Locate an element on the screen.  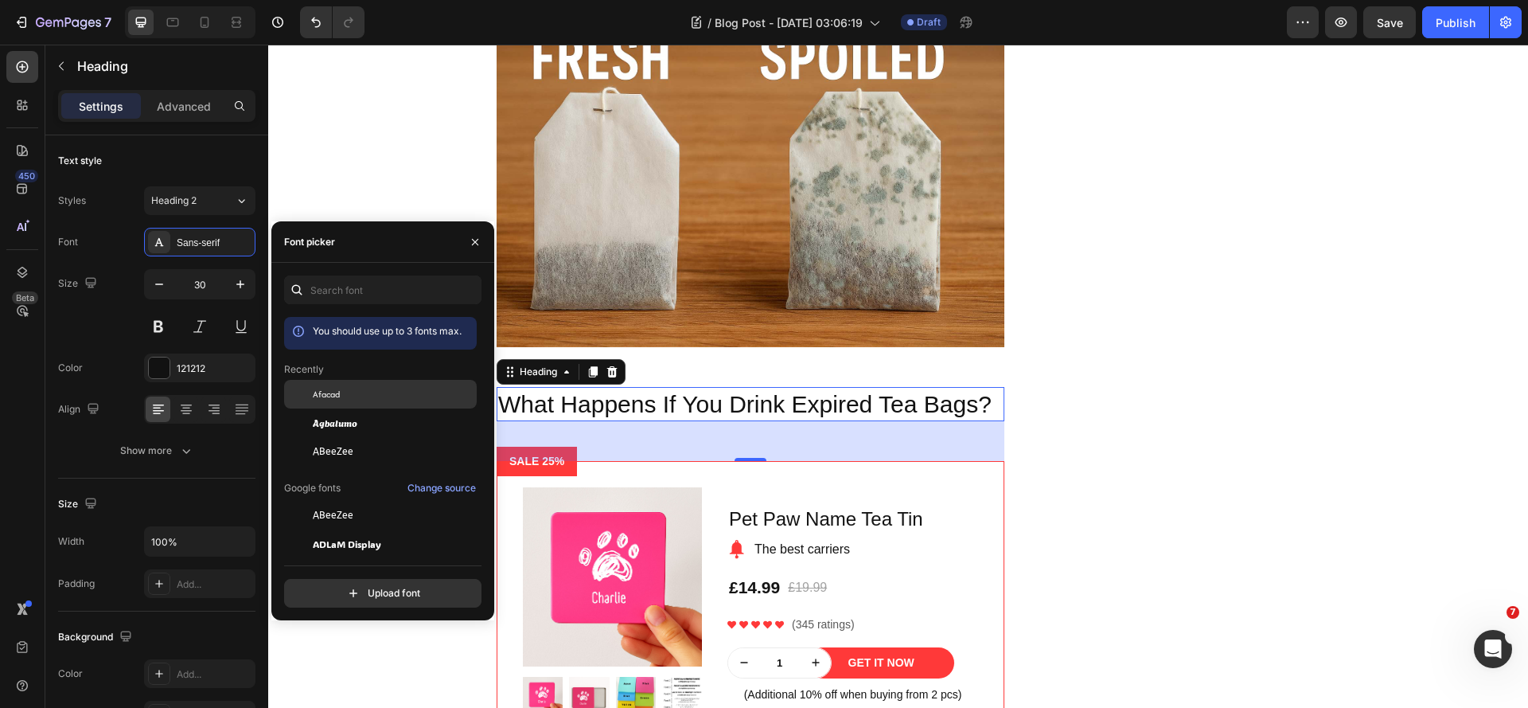
p: What Happens If You Drink Expired Tea Bags? is located at coordinates (482, 359).